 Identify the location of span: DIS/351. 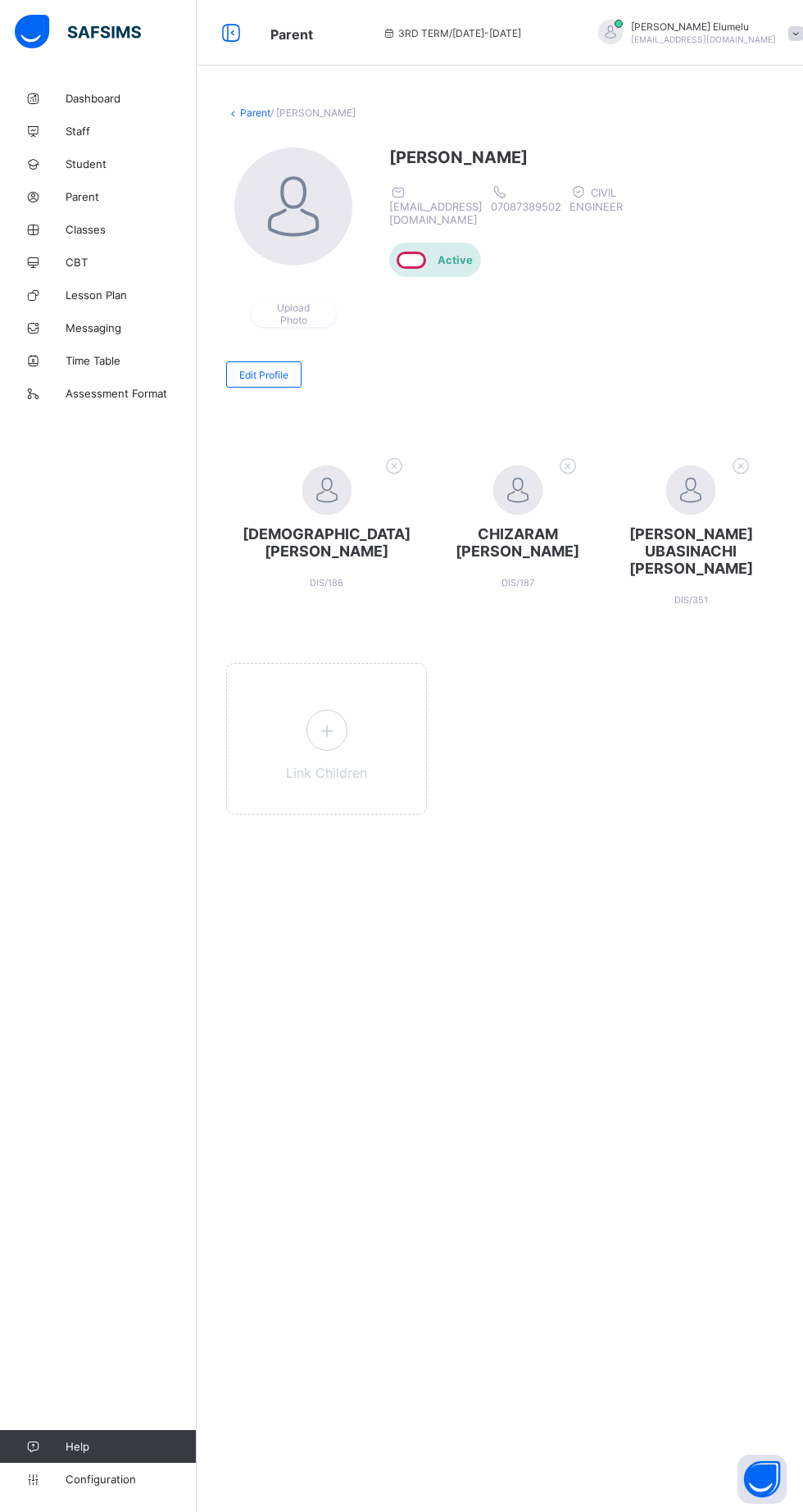
(690, 599).